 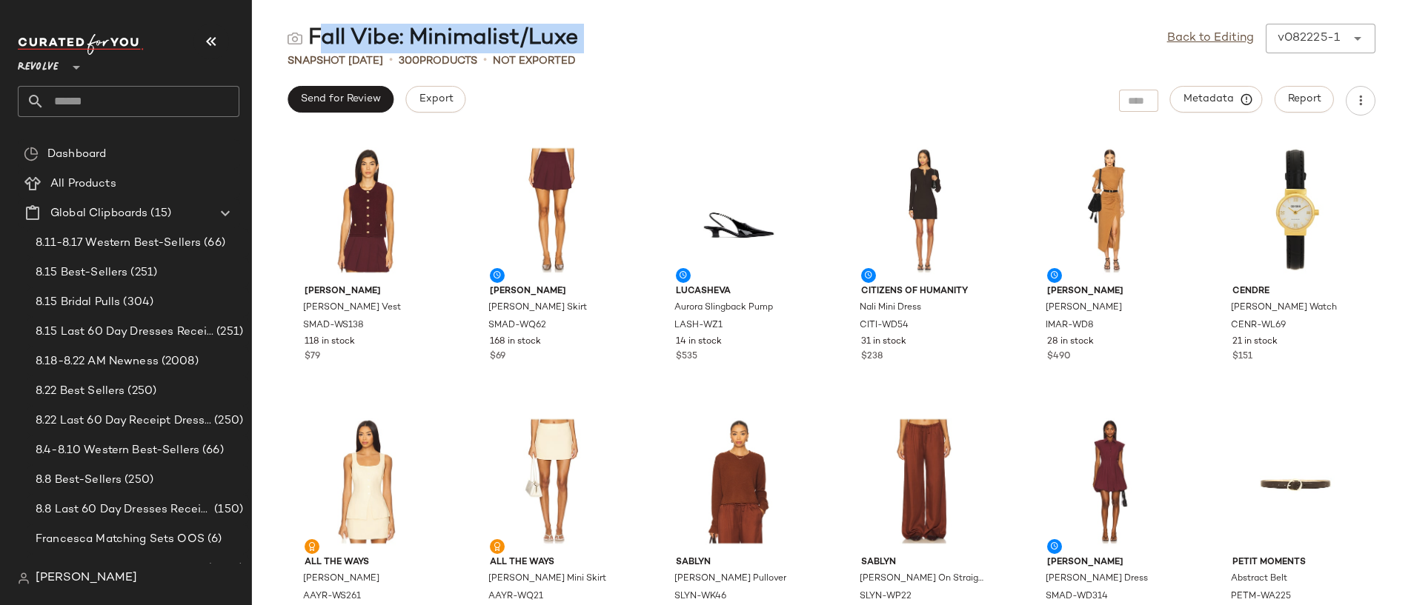 I want to click on span: Metadata, so click(x=1216, y=99).